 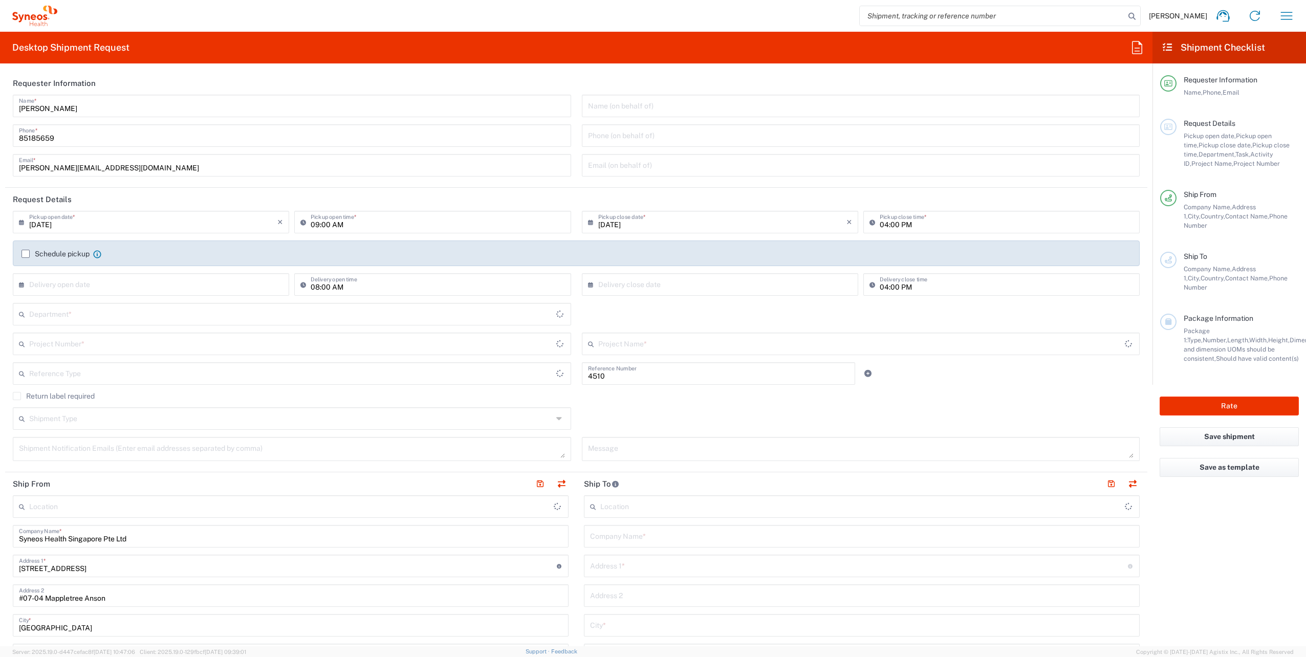 What do you see at coordinates (1238, 340) in the screenshot?
I see `span: Length,` at bounding box center [1238, 340].